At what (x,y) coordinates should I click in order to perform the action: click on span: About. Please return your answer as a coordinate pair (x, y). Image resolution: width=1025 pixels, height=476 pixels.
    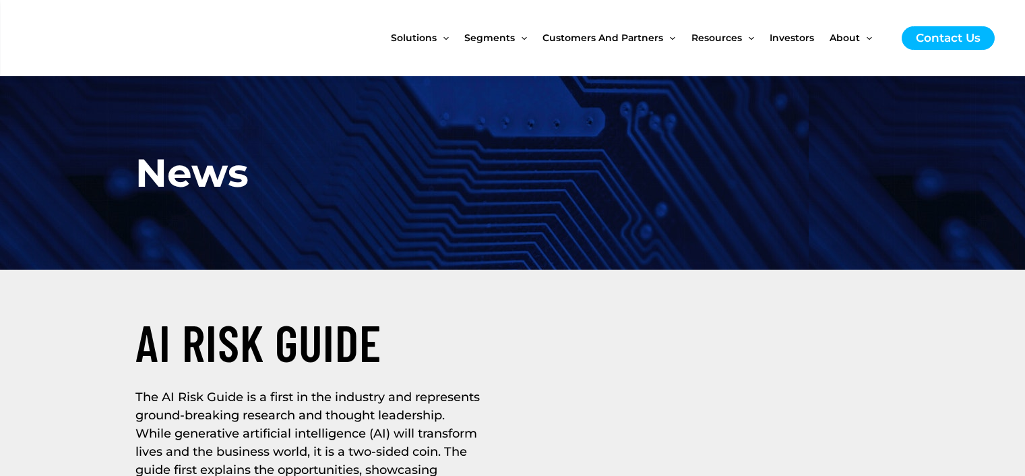
    Looking at the image, I should click on (845, 38).